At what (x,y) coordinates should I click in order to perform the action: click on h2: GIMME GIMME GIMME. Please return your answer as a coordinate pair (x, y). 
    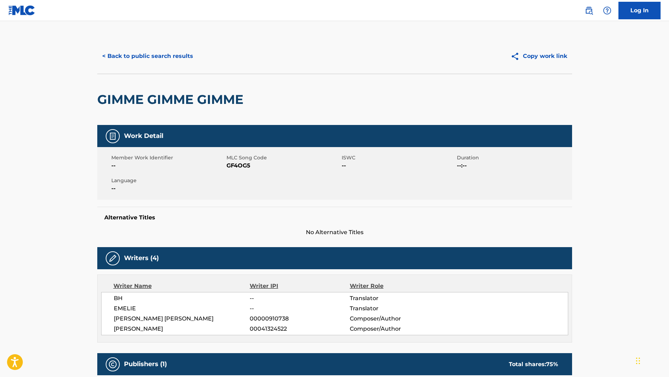
    Looking at the image, I should click on (172, 99).